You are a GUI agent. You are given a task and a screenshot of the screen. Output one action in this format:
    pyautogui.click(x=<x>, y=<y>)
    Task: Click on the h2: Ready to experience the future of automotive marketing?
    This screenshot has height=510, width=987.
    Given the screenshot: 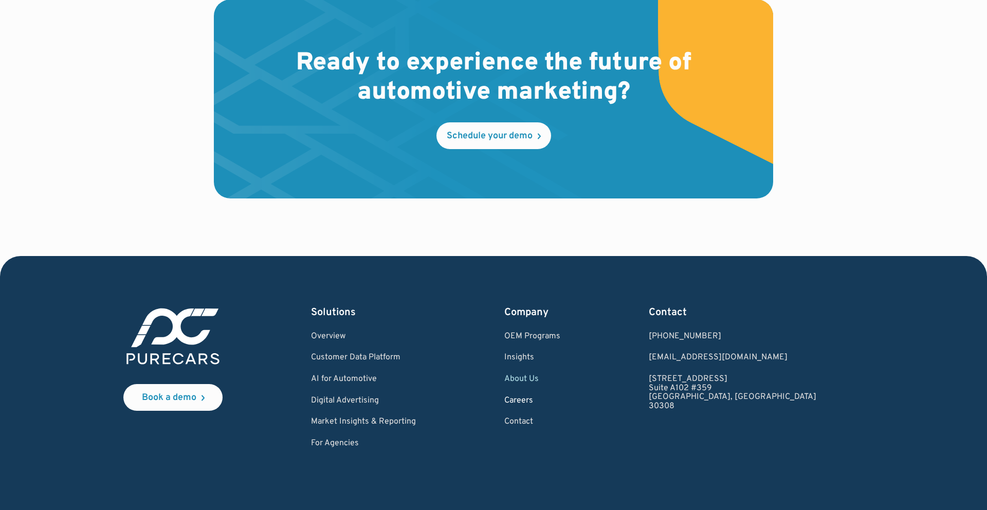 What is the action you would take?
    pyautogui.click(x=493, y=78)
    